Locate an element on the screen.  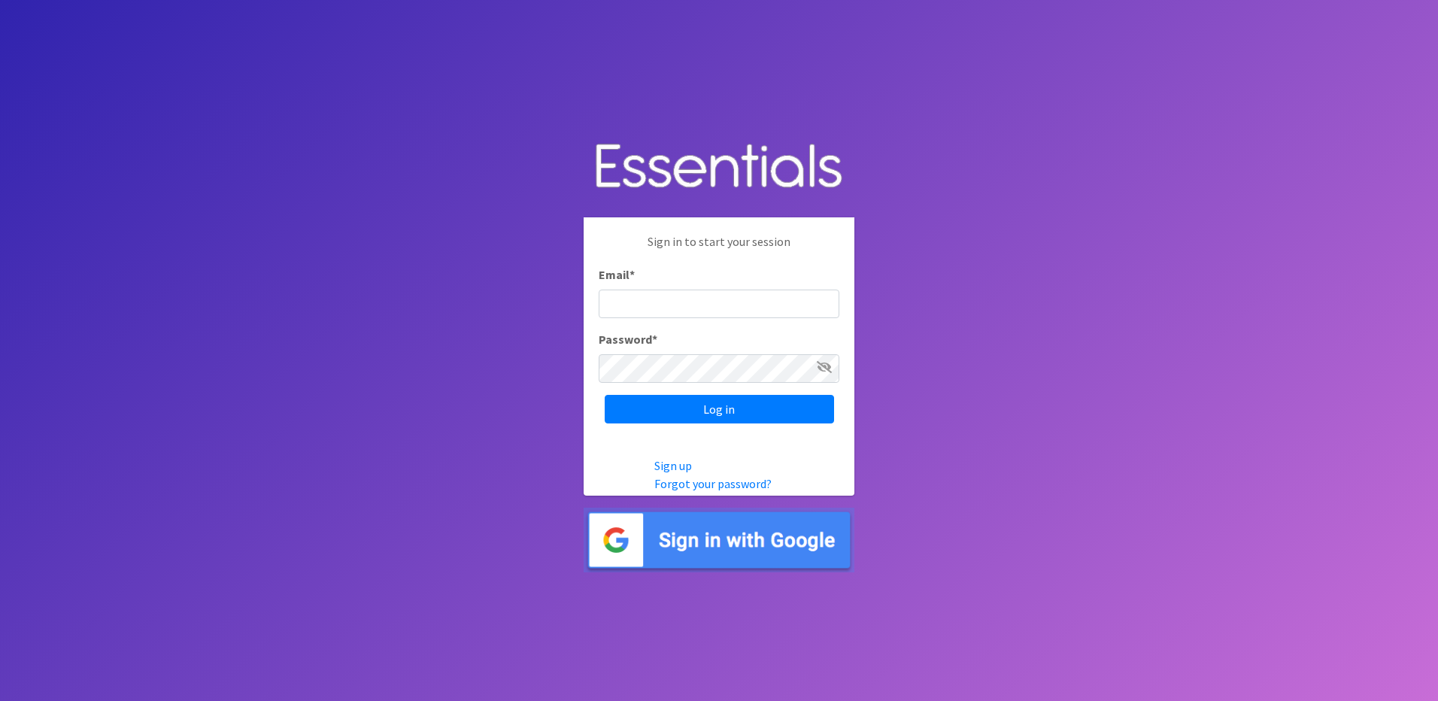
a: Forgot your password? is located at coordinates (713, 484).